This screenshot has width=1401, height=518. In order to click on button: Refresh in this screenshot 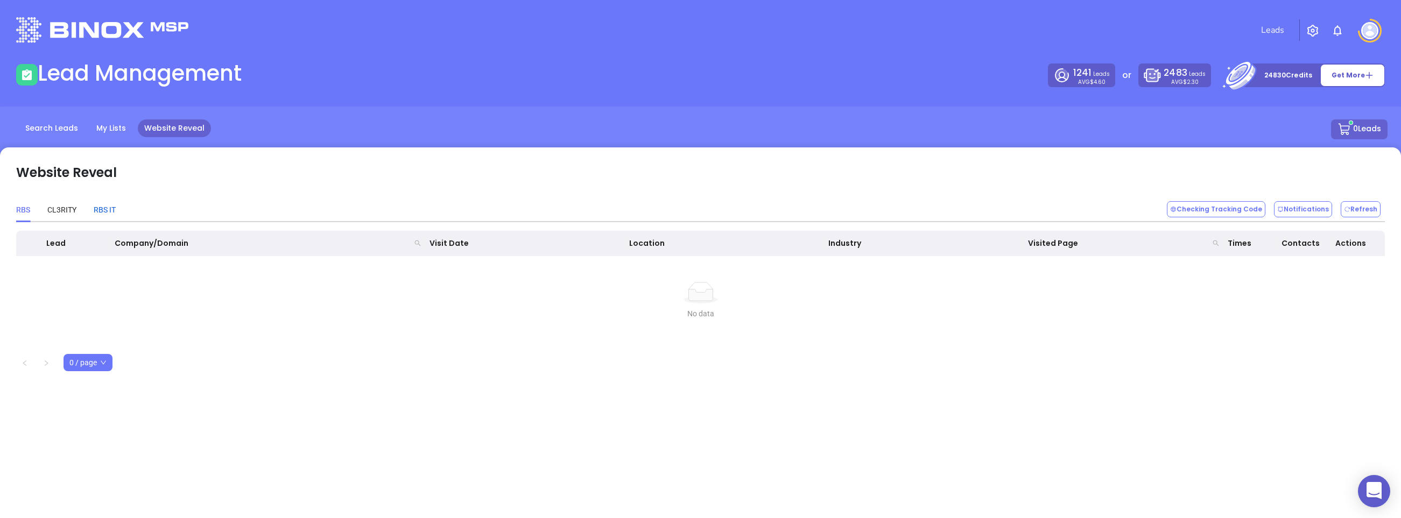, I will do `click(1361, 209)`.